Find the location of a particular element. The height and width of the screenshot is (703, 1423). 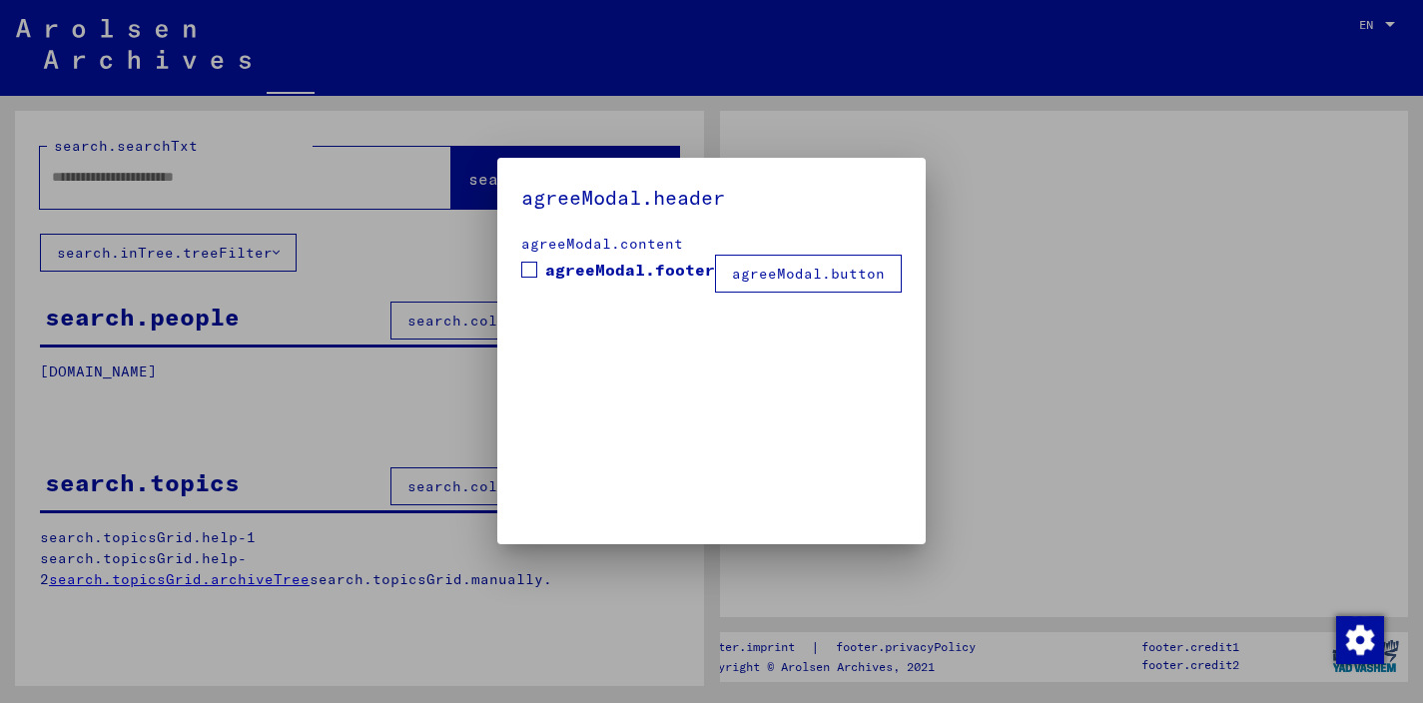

span: agreeModal.footer is located at coordinates (630, 270).